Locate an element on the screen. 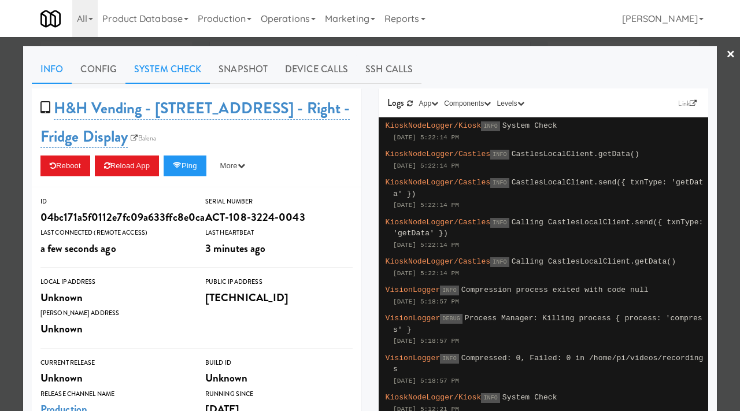 Image resolution: width=740 pixels, height=411 pixels. span: DEBUG is located at coordinates (451, 318).